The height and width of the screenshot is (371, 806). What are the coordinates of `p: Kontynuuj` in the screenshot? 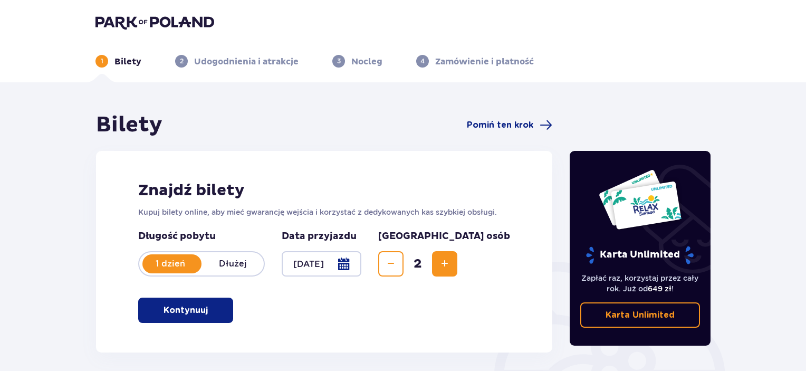 It's located at (186, 310).